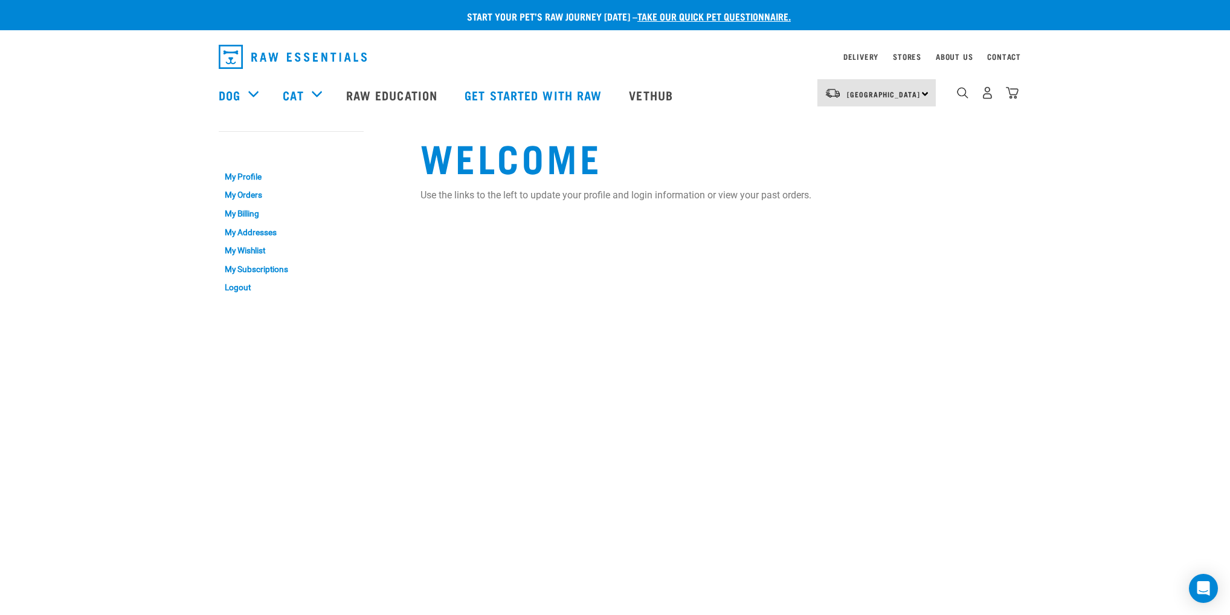 The image size is (1230, 615). What do you see at coordinates (615, 57) in the screenshot?
I see `nav: dropdown navigation` at bounding box center [615, 57].